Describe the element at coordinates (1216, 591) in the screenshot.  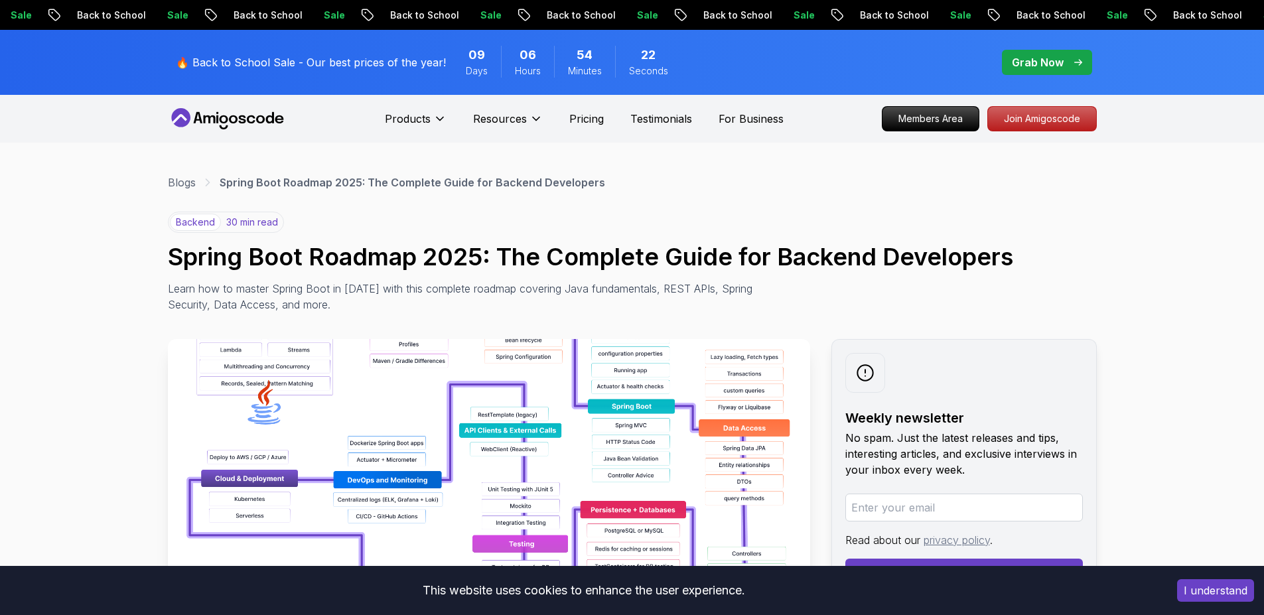
I see `button: Accept cookies` at that location.